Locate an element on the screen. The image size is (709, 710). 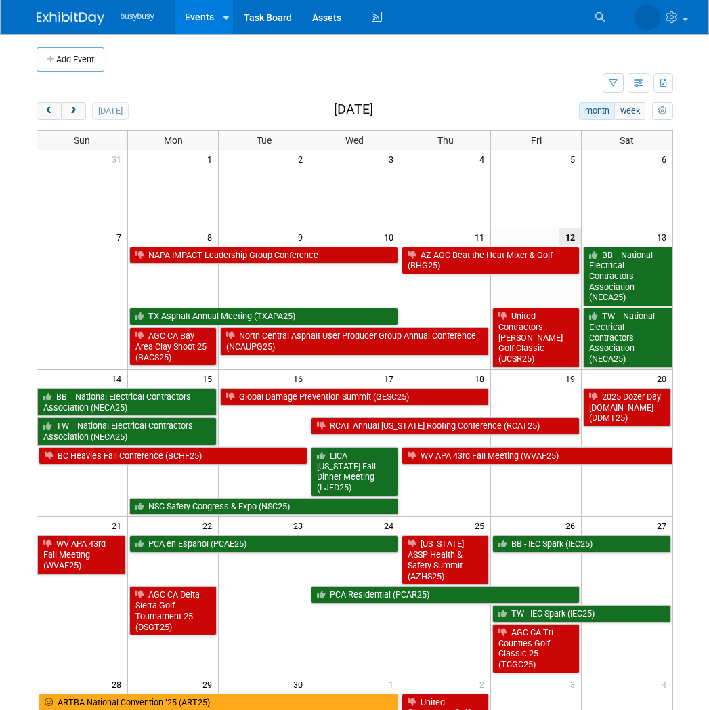
span: 30 is located at coordinates (300, 683).